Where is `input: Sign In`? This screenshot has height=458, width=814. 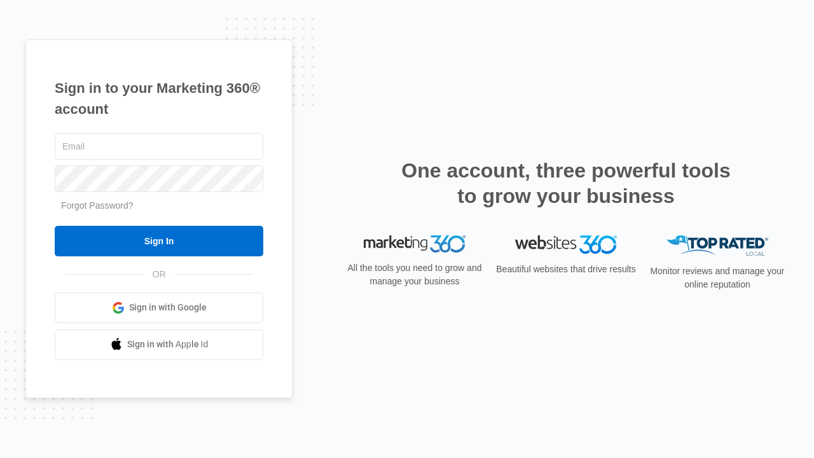
input: Sign In is located at coordinates (159, 241).